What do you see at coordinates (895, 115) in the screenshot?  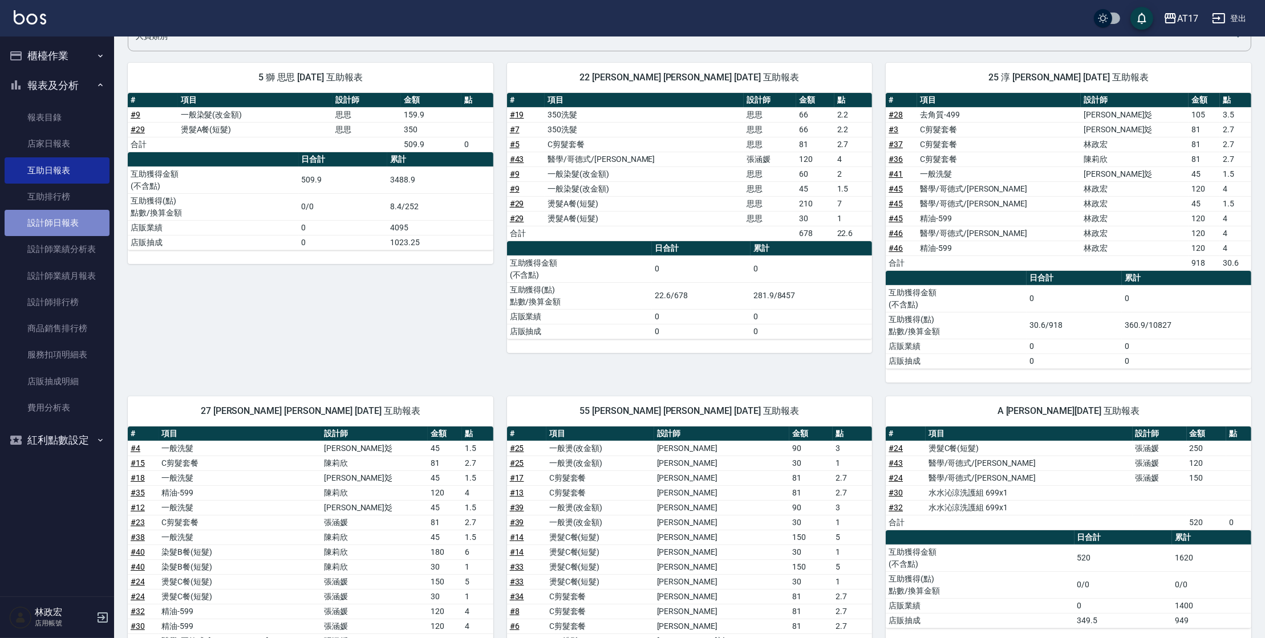 I see `a: #28` at bounding box center [895, 115].